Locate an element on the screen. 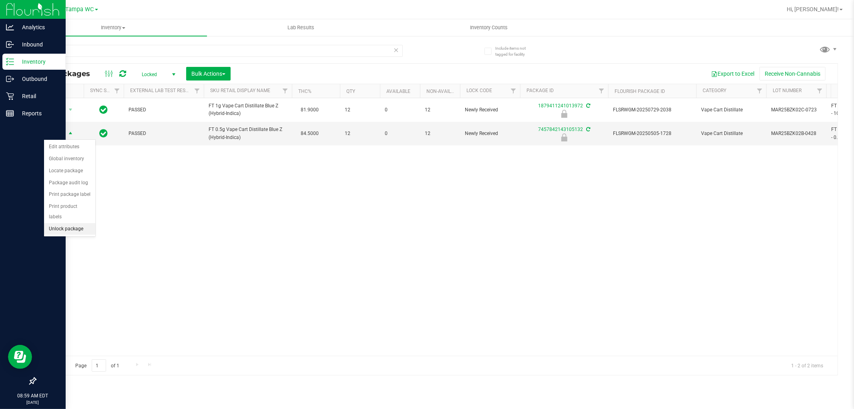 The height and width of the screenshot is (409, 854). span: FLSRWGM-20250729-2038 is located at coordinates (653, 110).